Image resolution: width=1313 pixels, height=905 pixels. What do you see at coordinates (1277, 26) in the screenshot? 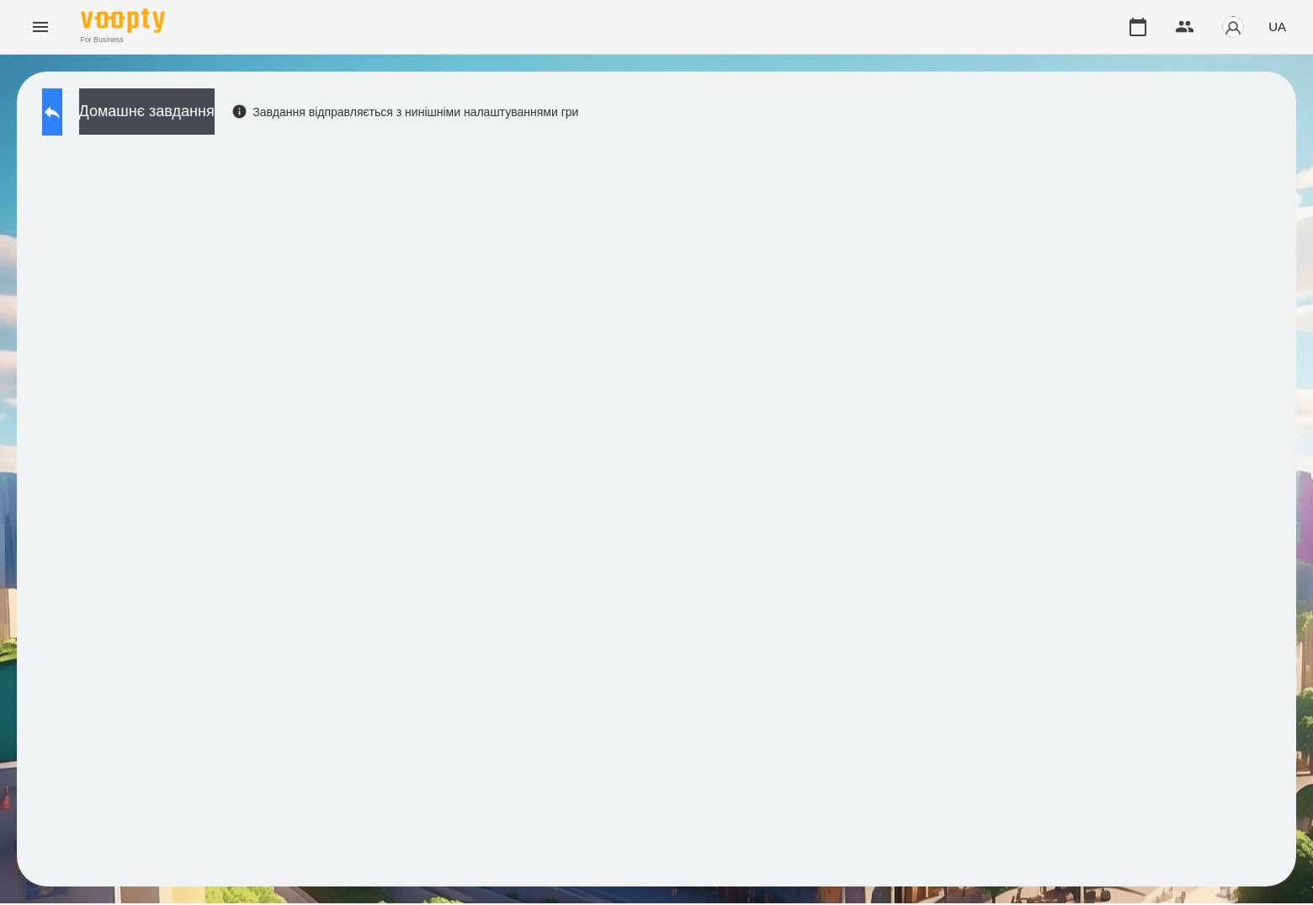
I see `button: UA` at bounding box center [1277, 26].